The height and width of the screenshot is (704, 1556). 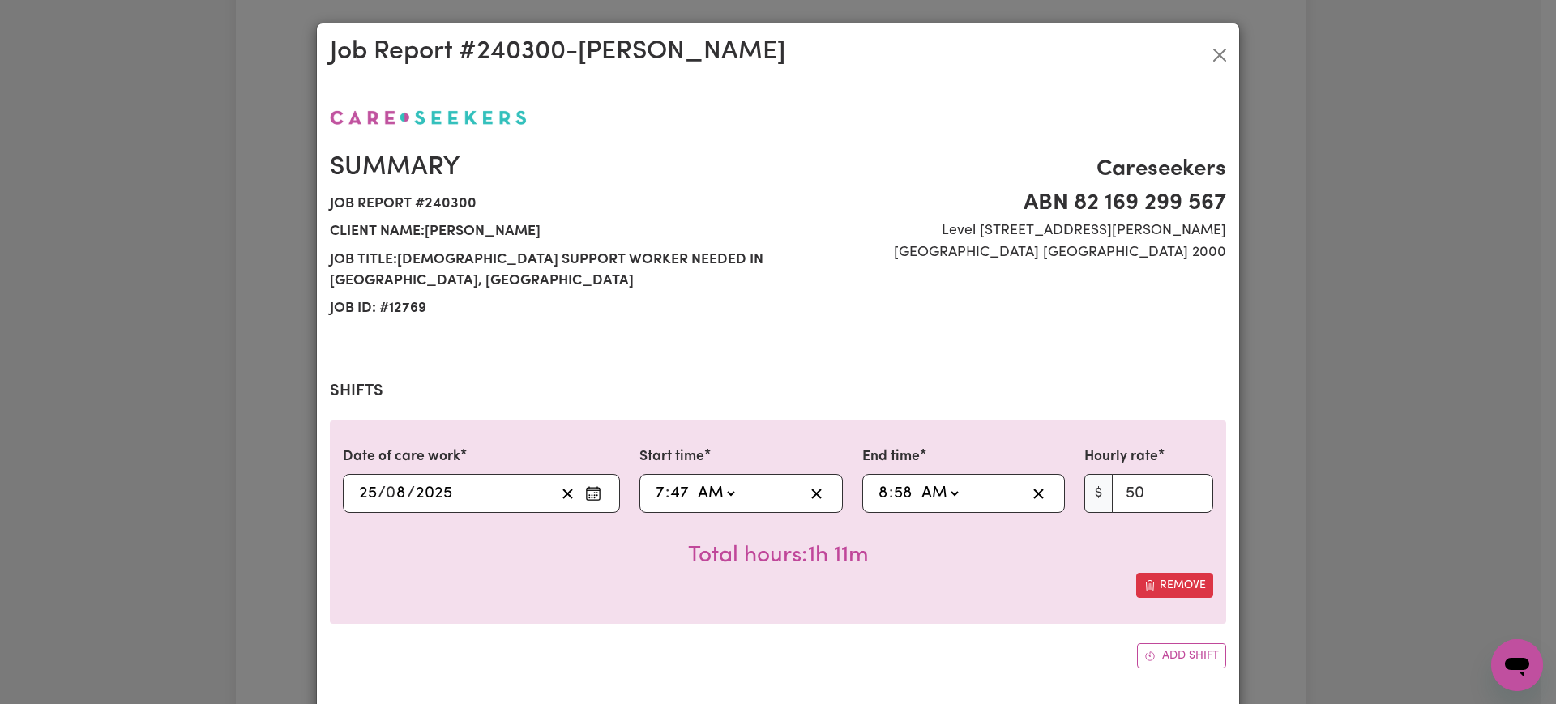 What do you see at coordinates (891, 457) in the screenshot?
I see `label: End time` at bounding box center [891, 457].